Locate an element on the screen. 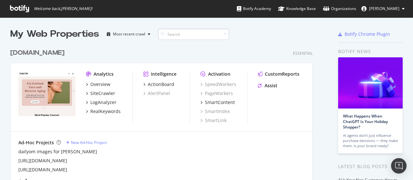 The image size is (413, 180). a: SpeedWorkers is located at coordinates (218, 84).